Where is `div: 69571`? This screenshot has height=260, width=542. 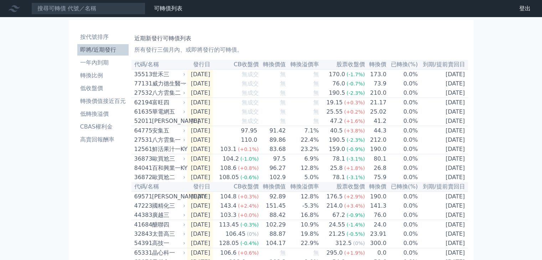
div: 69571 is located at coordinates (142, 197).